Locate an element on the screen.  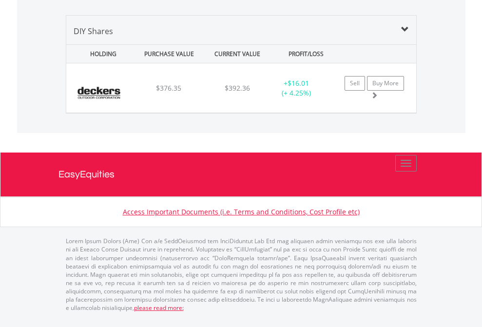
a: Buy More is located at coordinates (386, 83).